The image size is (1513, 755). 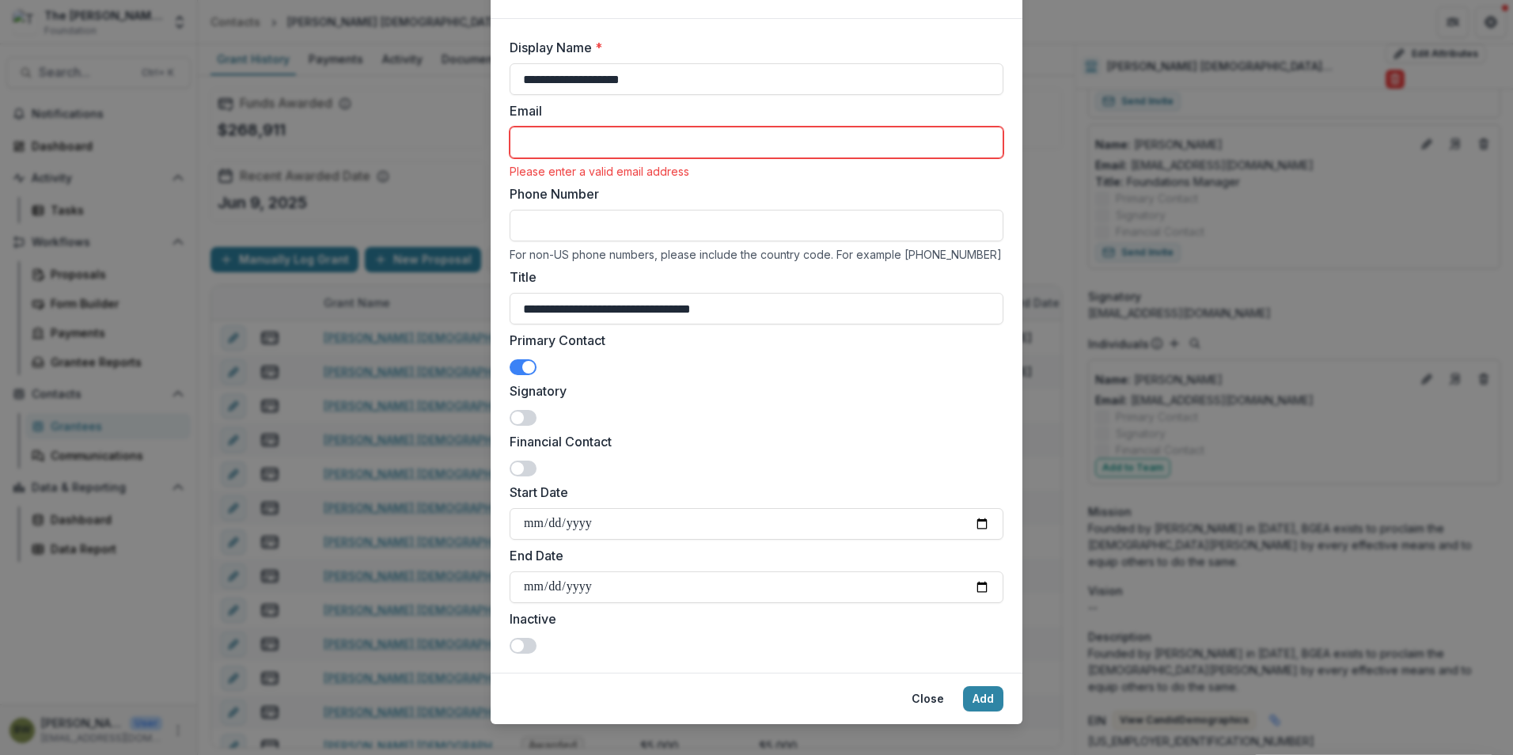 I want to click on label: Start Date, so click(x=752, y=492).